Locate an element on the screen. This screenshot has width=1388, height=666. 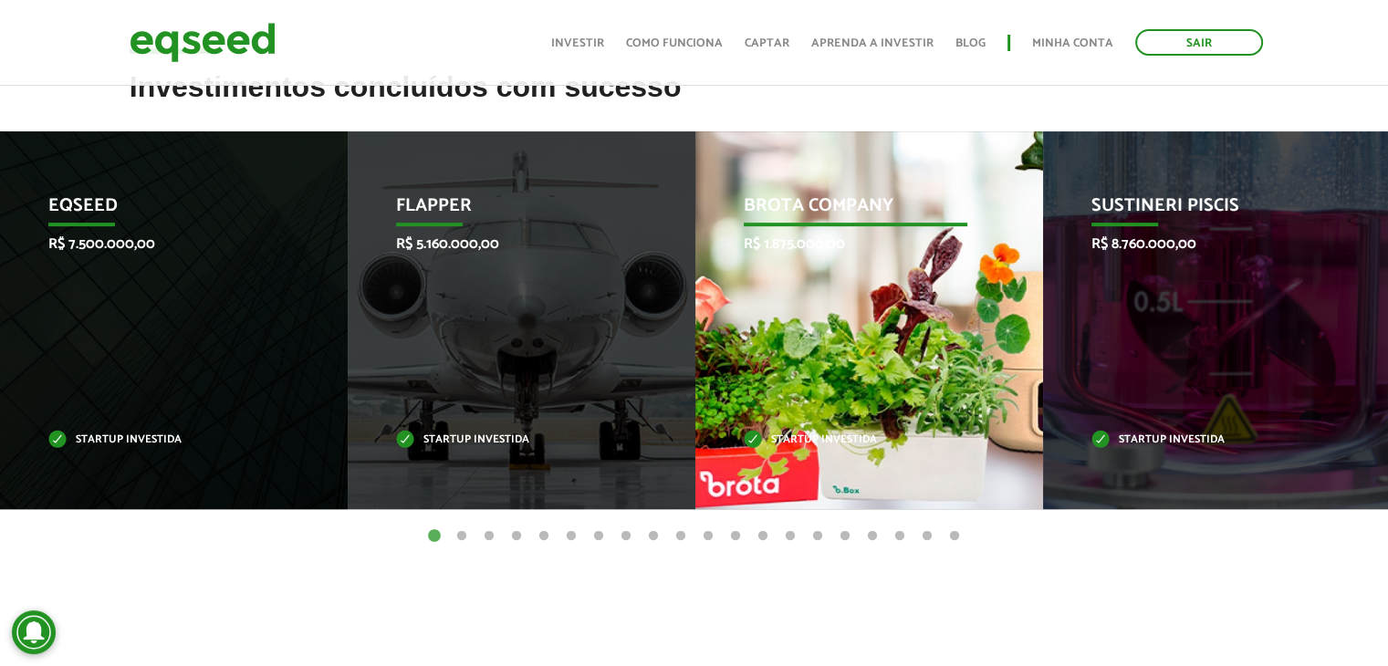
button: 6 of 20 is located at coordinates (571, 537).